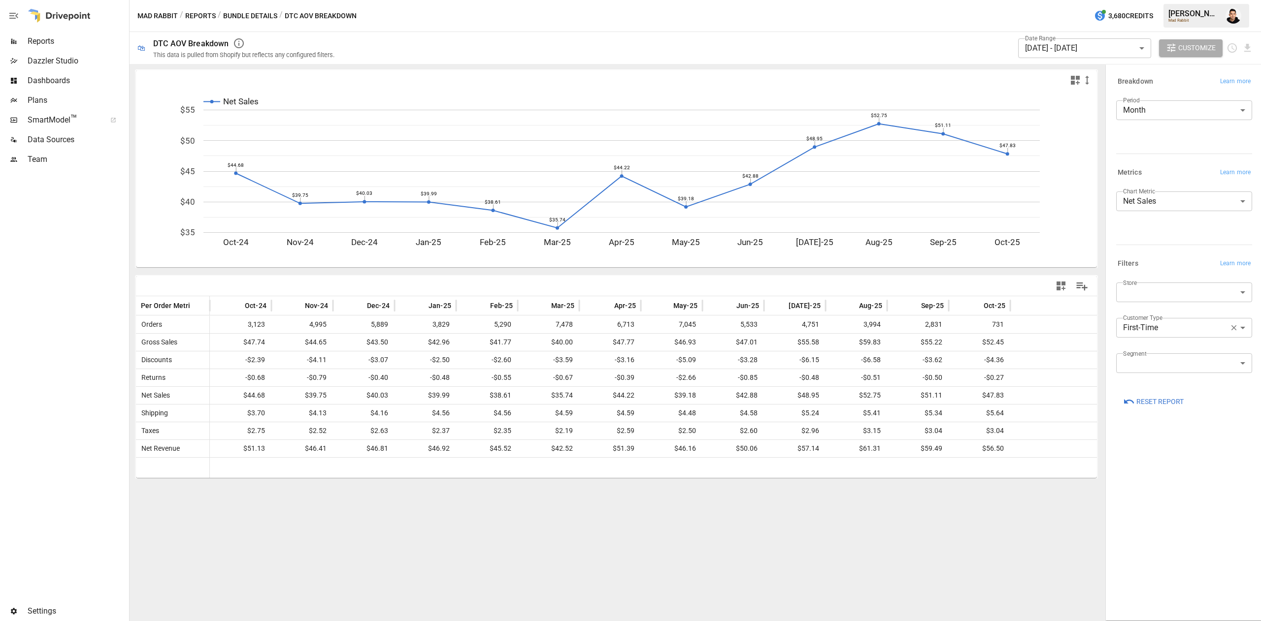 This screenshot has height=621, width=1261. I want to click on span: Customize, so click(1197, 48).